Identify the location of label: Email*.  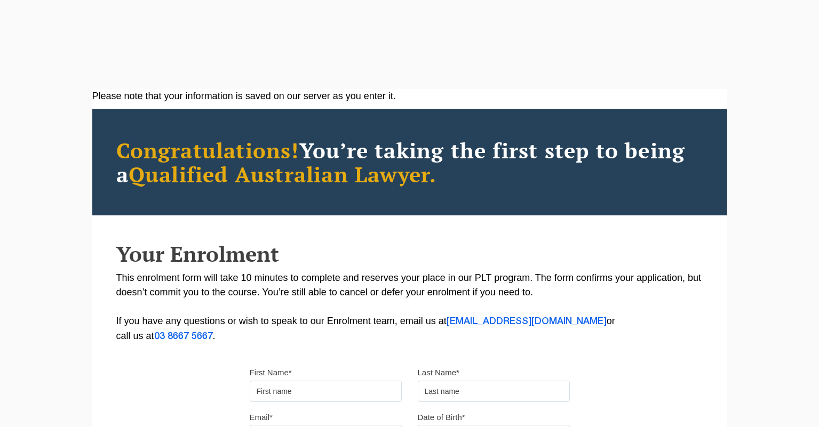
(261, 418).